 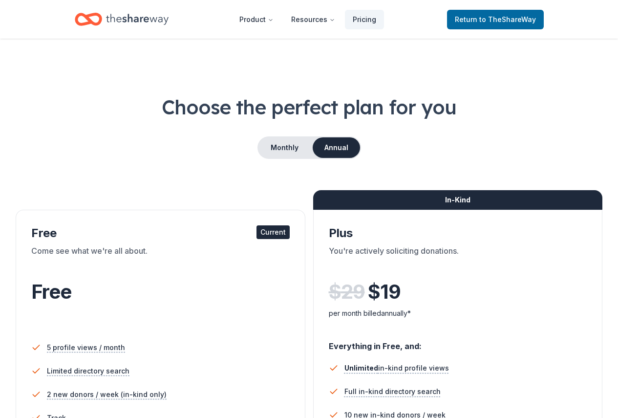 I want to click on button: Monthly, so click(x=284, y=148).